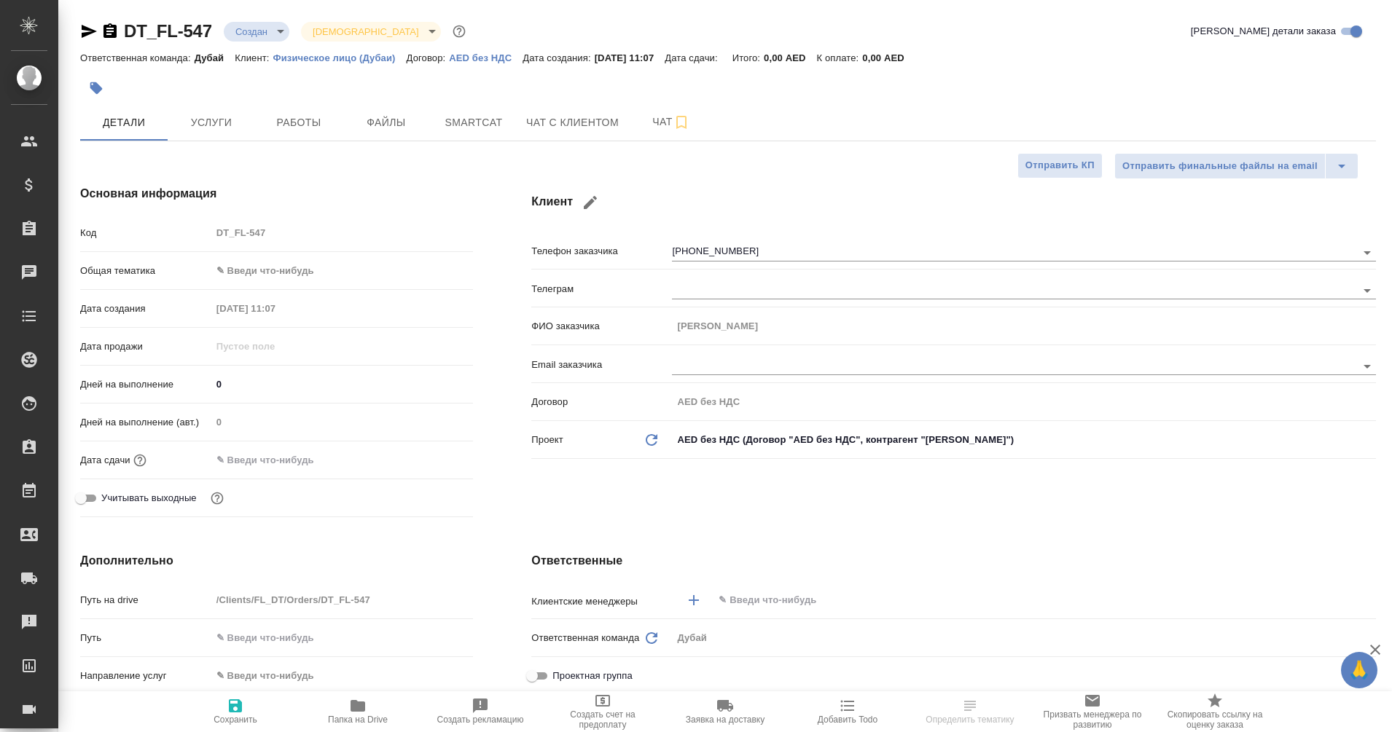 The width and height of the screenshot is (1392, 732). I want to click on p: Дата сдачи, so click(105, 461).